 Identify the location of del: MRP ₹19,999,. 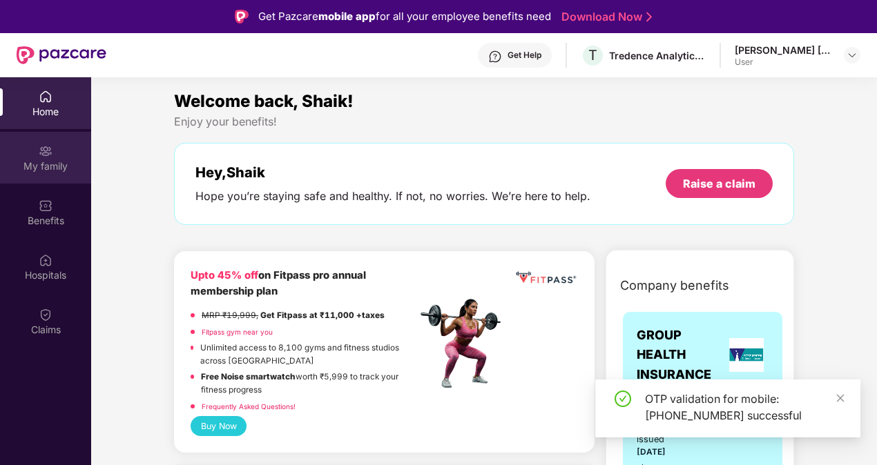
(230, 315).